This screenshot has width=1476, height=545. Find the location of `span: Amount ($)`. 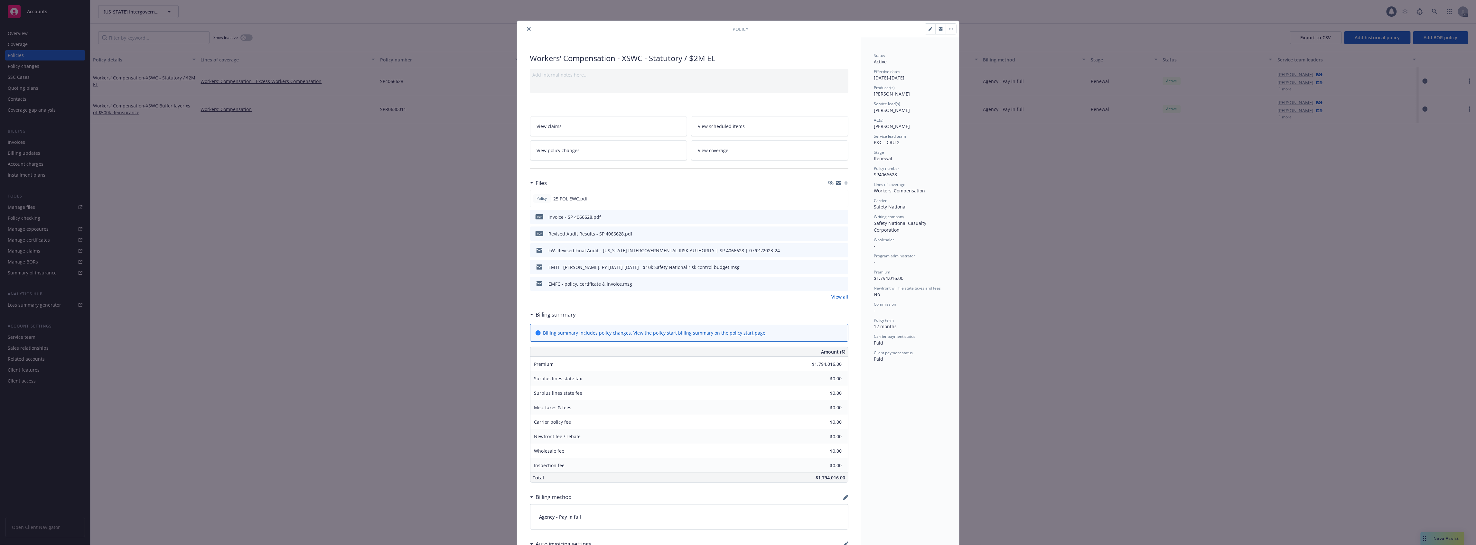

span: Amount ($) is located at coordinates (833, 352).